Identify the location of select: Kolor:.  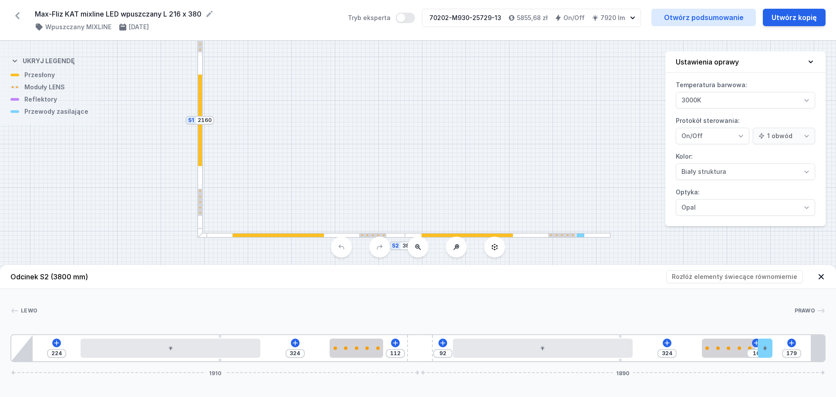
(746, 172).